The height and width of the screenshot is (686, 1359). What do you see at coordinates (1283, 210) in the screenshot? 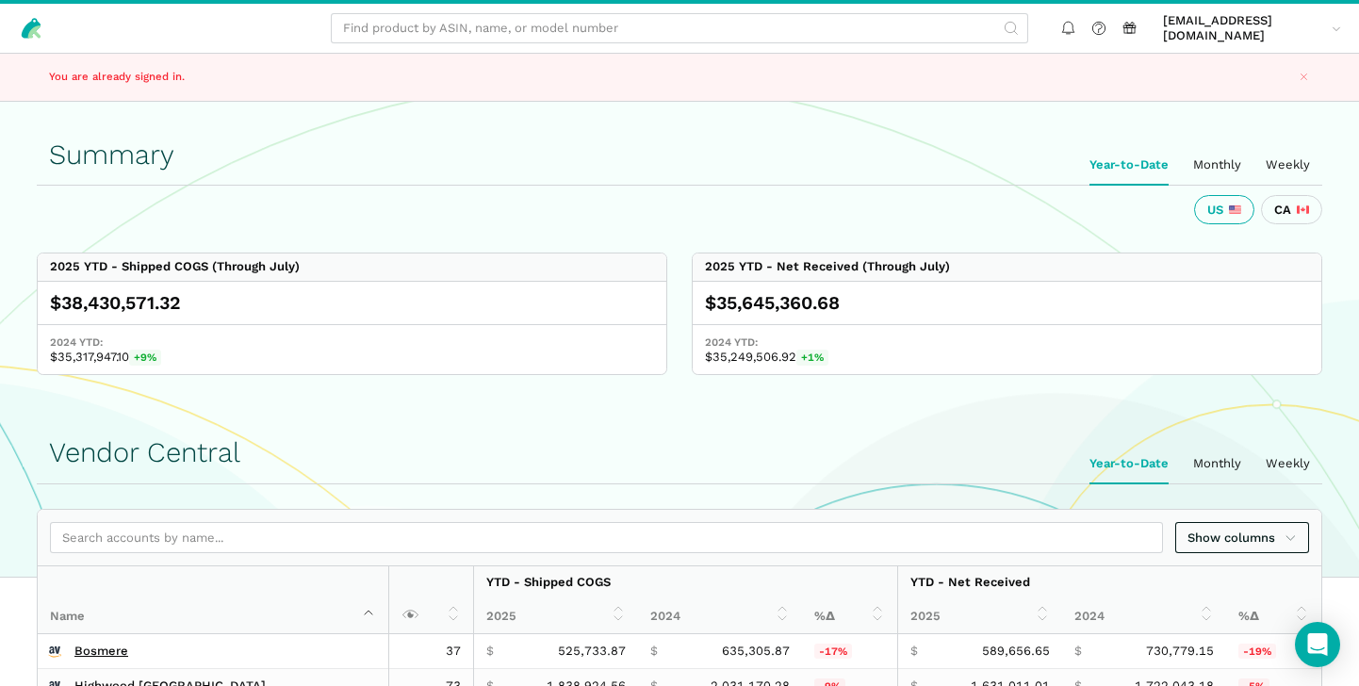
I see `span: CA` at bounding box center [1283, 210].